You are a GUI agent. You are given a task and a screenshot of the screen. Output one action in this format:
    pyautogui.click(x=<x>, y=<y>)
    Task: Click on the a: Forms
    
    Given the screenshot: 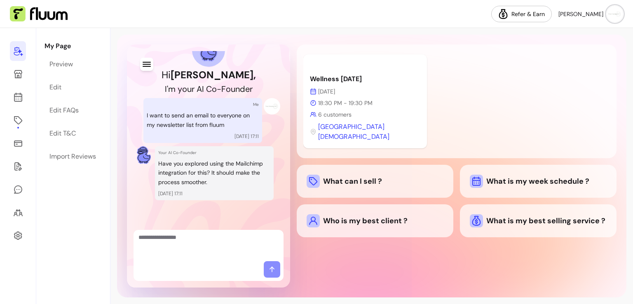 What is the action you would take?
    pyautogui.click(x=18, y=167)
    